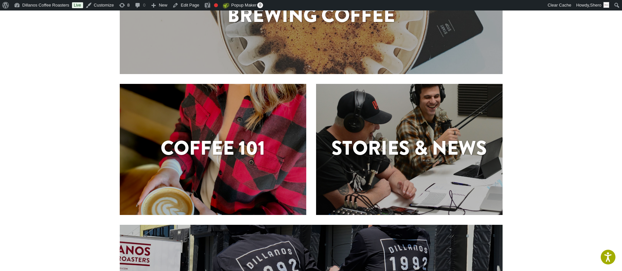 The image size is (622, 271). Describe the element at coordinates (409, 148) in the screenshot. I see `h1: Stories & News` at that location.